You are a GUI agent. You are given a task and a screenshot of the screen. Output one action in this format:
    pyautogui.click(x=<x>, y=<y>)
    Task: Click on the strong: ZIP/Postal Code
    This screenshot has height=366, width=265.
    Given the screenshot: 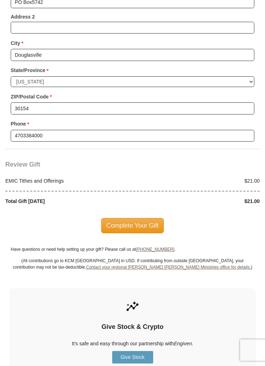 What is the action you would take?
    pyautogui.click(x=30, y=97)
    